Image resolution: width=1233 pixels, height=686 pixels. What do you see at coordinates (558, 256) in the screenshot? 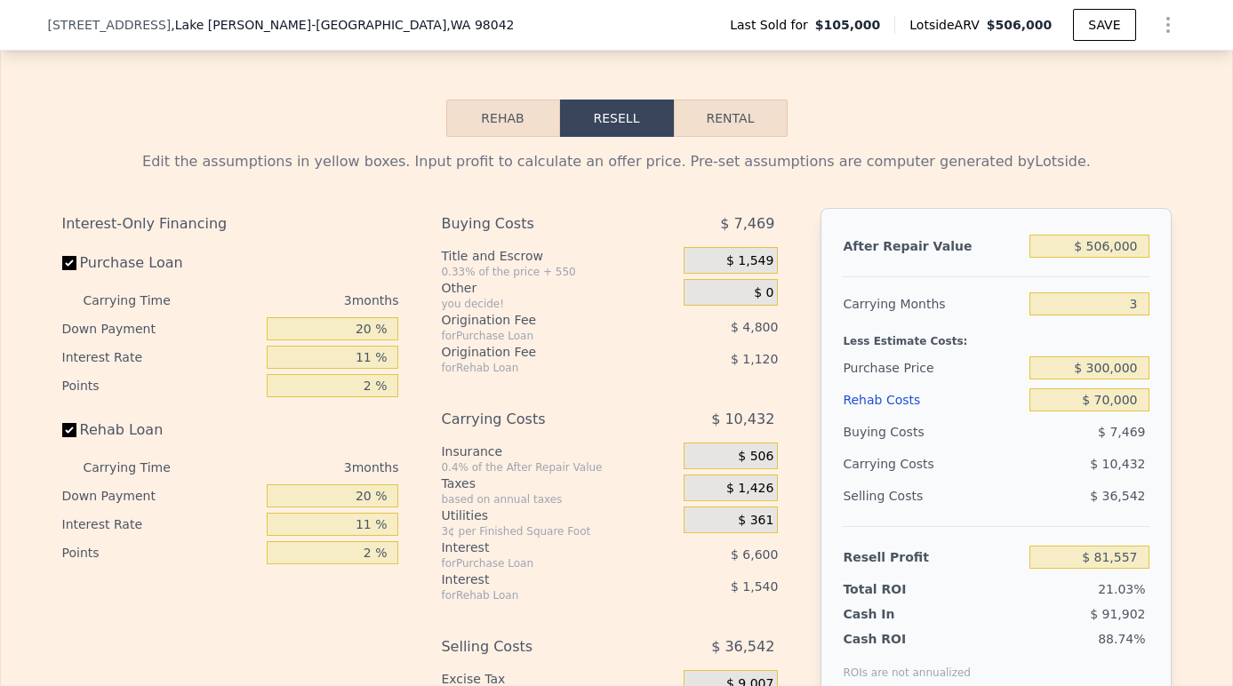
I see `div: Title and Escrow` at bounding box center [558, 256].